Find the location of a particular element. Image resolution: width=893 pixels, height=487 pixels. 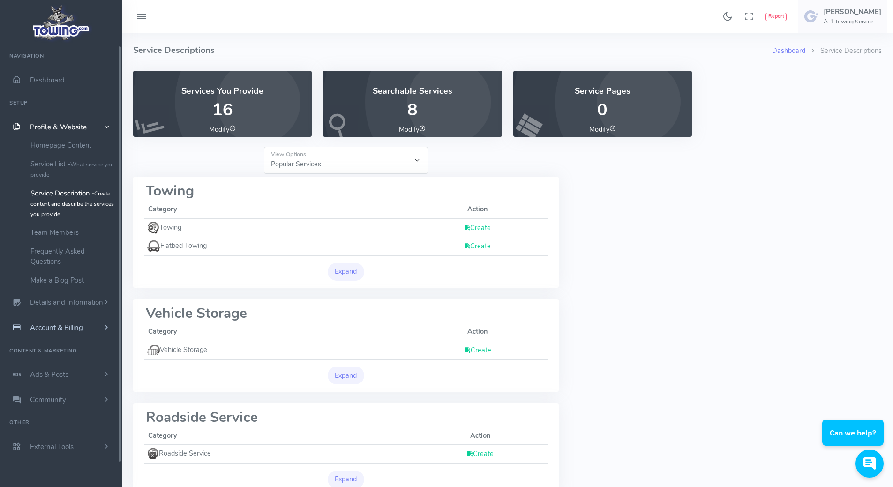

p: 0 is located at coordinates (602, 110).